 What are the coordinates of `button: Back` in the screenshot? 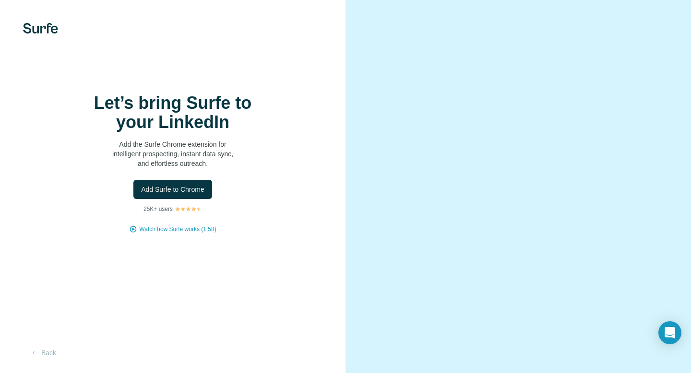 It's located at (43, 353).